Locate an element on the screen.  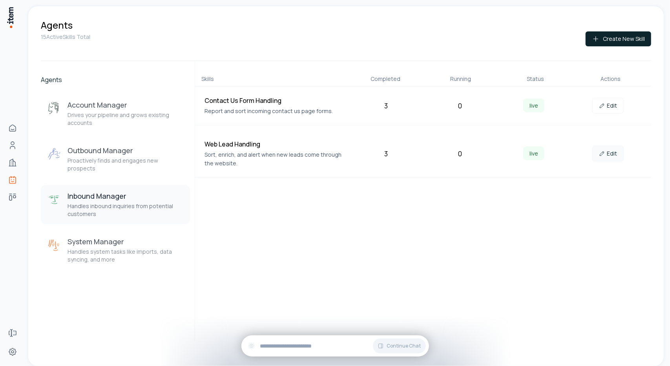
button: Inbound ManagerInbound ManagerHandles inbound inquiries from potential customers is located at coordinates (115, 204).